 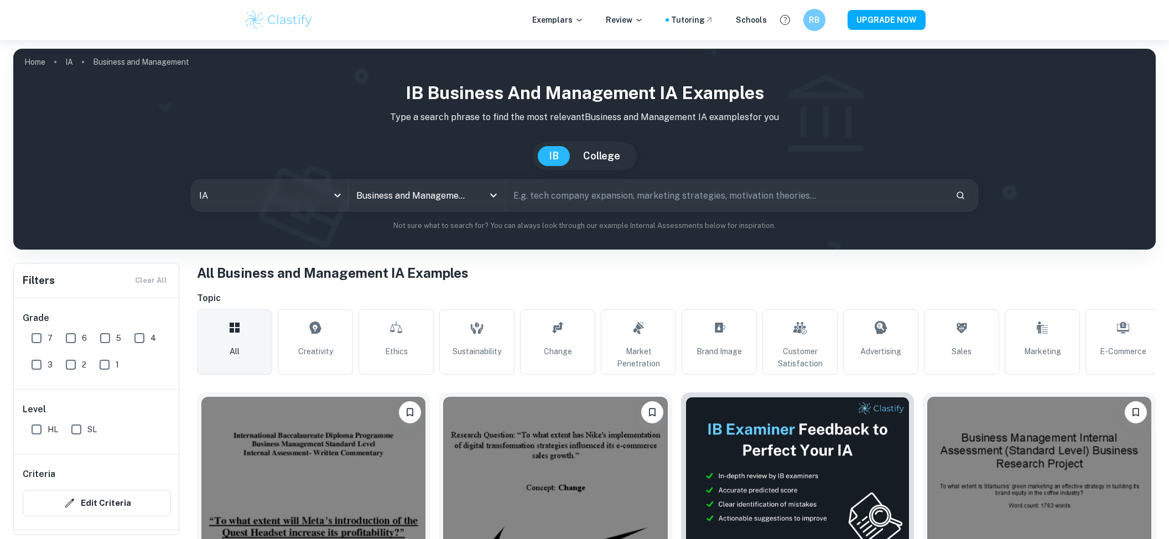 I want to click on span: Sales, so click(x=962, y=351).